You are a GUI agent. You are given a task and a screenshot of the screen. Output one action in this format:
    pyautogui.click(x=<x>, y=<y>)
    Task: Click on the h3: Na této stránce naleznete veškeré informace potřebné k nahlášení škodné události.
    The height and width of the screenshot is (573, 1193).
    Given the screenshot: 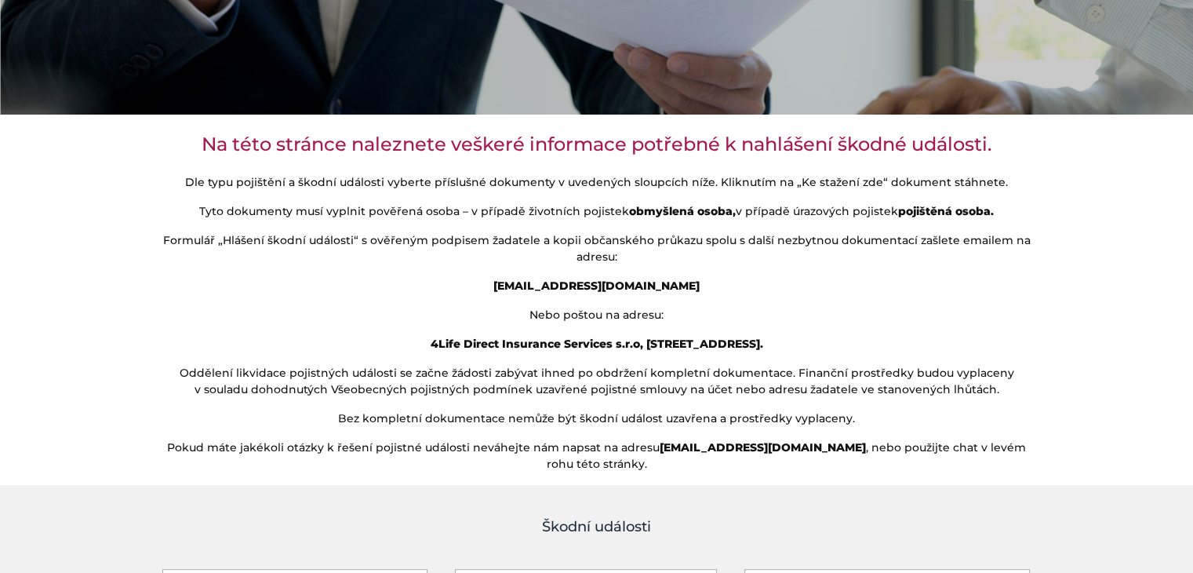 What is the action you would take?
    pyautogui.click(x=597, y=144)
    